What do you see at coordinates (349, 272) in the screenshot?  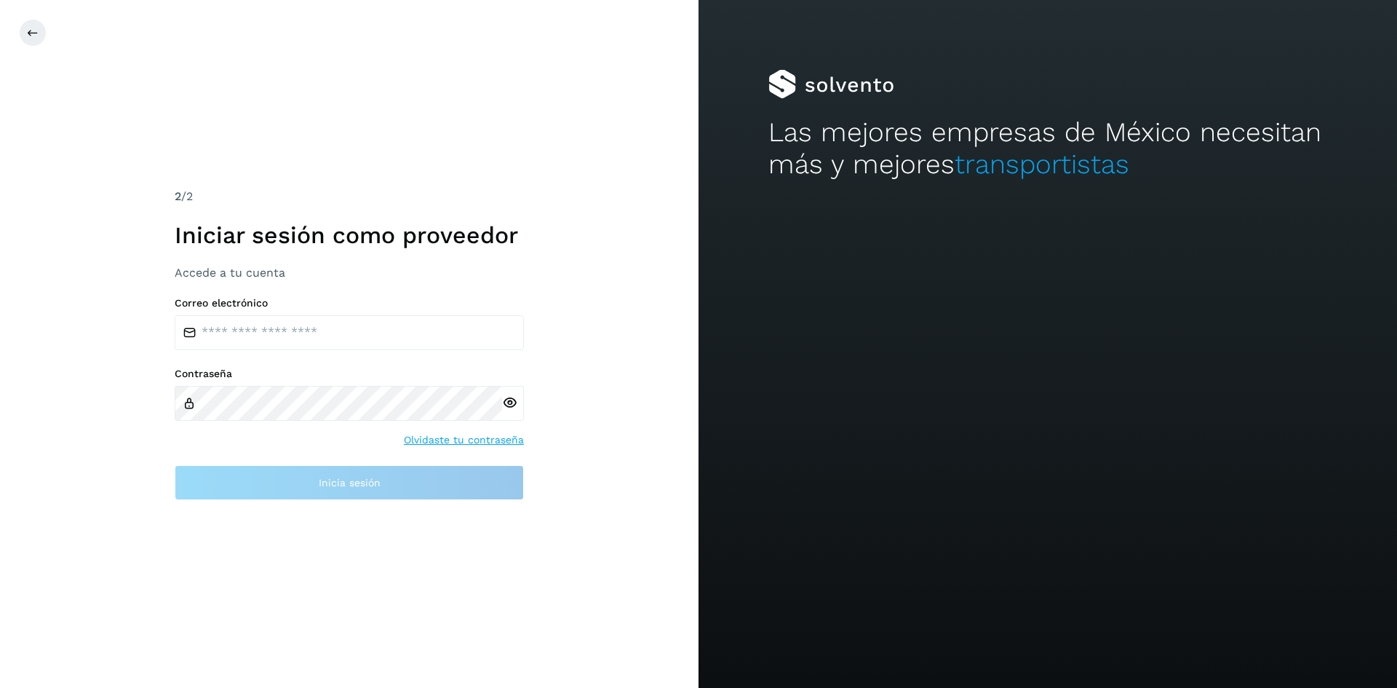 I see `h3: Accede a tu cuenta` at bounding box center [349, 272].